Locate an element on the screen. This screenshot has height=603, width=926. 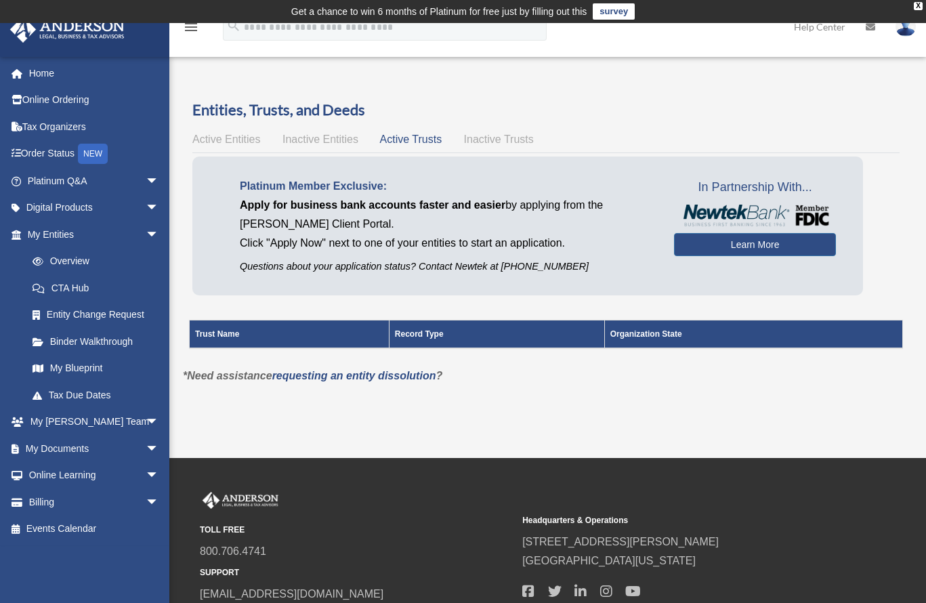
a: Digital Productsarrow_drop_down is located at coordinates (94, 208).